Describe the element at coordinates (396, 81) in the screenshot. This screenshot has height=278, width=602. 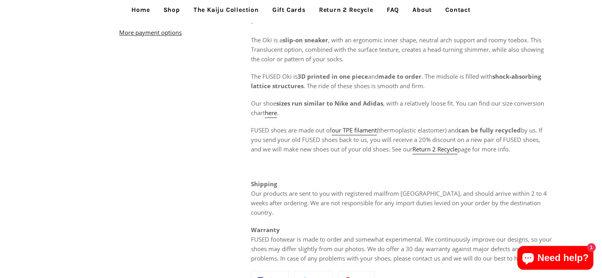
I see `strong: shock-absorbing lattice structures` at that location.